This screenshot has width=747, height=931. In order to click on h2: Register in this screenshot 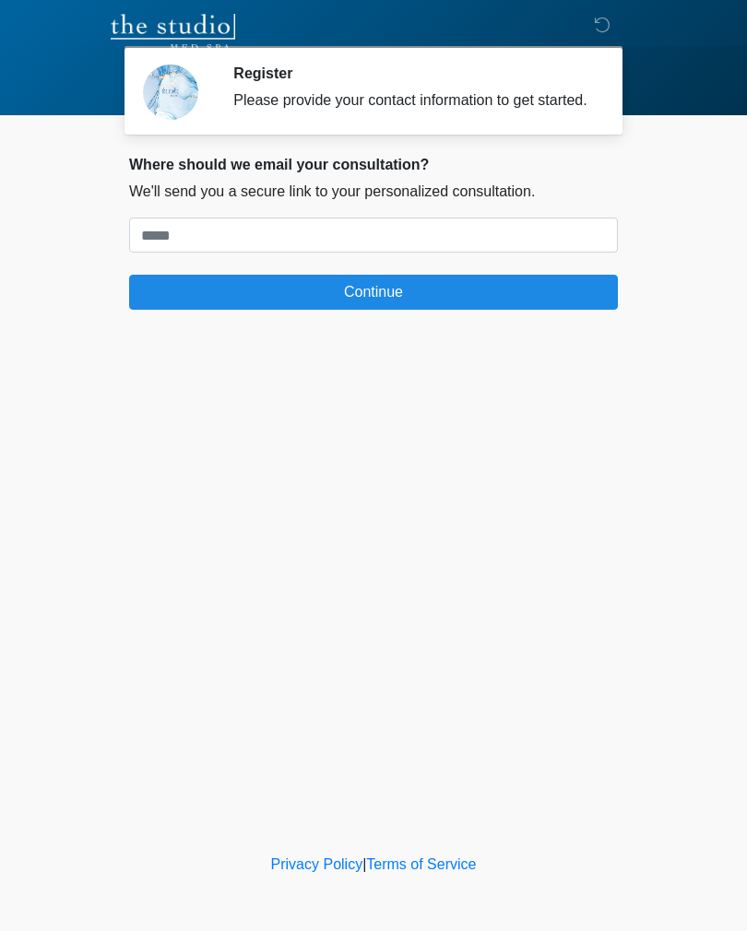, I will do `click(411, 73)`.